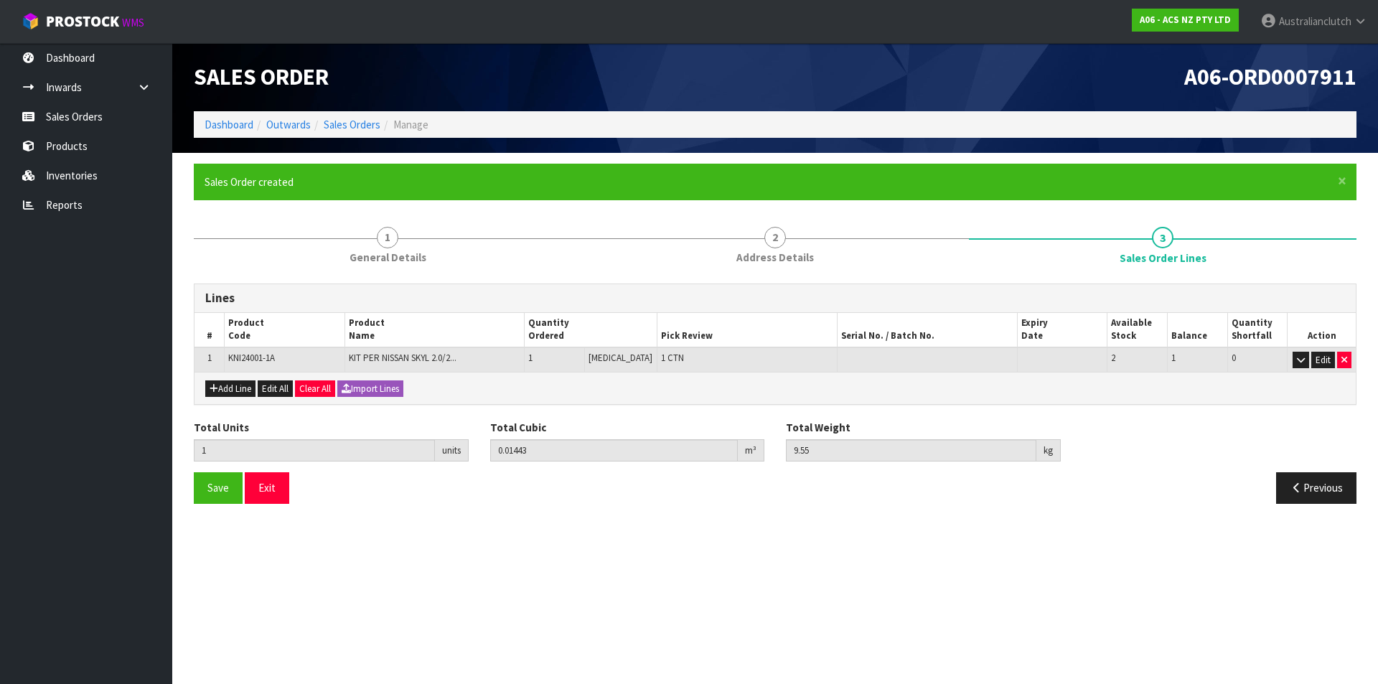 This screenshot has width=1378, height=684. What do you see at coordinates (411, 124) in the screenshot?
I see `span: Manage` at bounding box center [411, 124].